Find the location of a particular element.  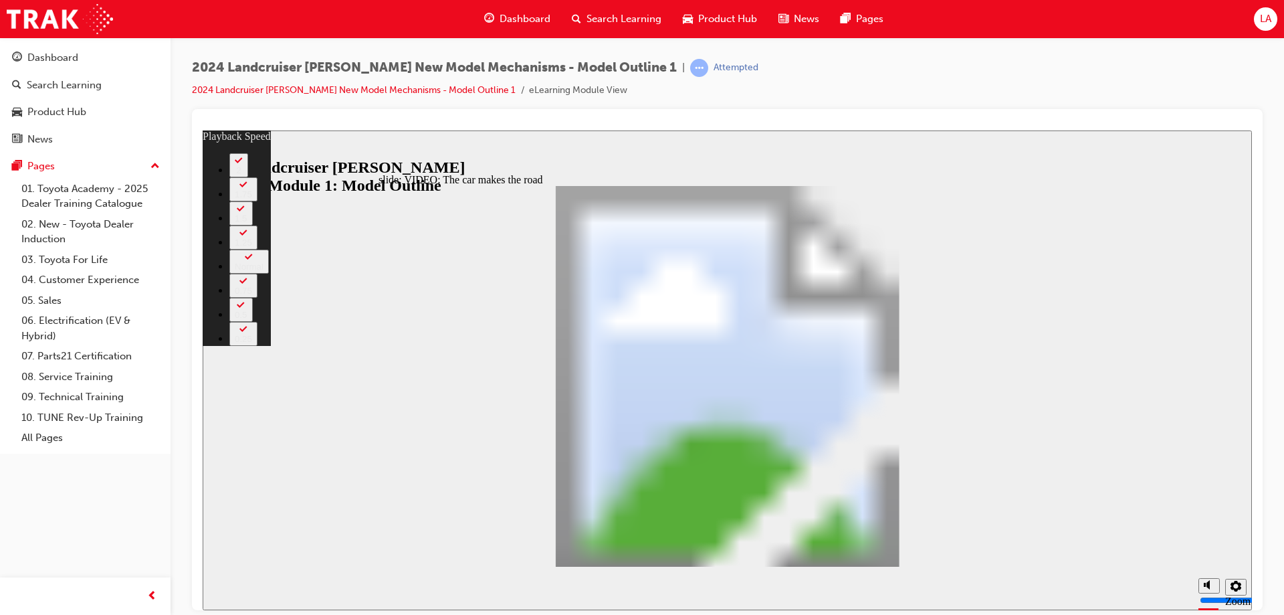

button: Mute (Ctrl+Alt+M) is located at coordinates (1006, 455).